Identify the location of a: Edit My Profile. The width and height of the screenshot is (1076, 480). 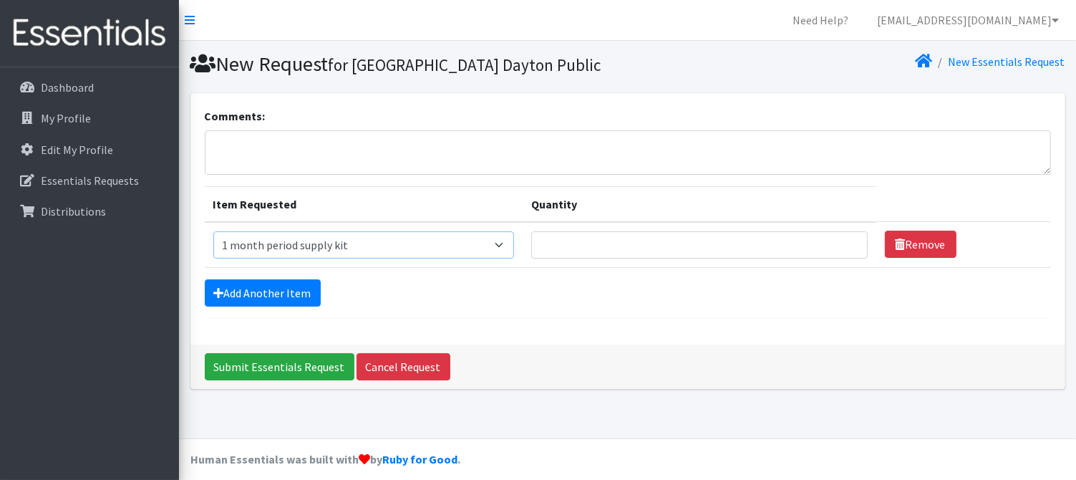
(89, 150).